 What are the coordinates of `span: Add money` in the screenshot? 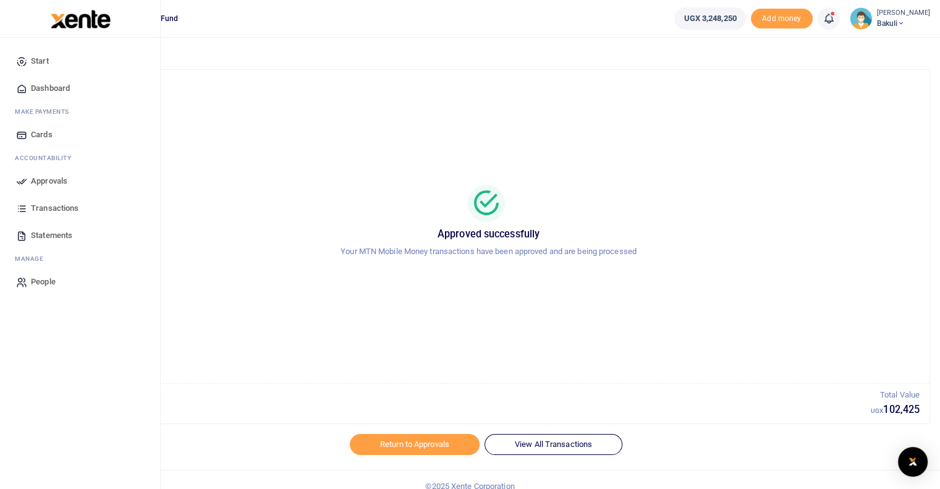 It's located at (782, 19).